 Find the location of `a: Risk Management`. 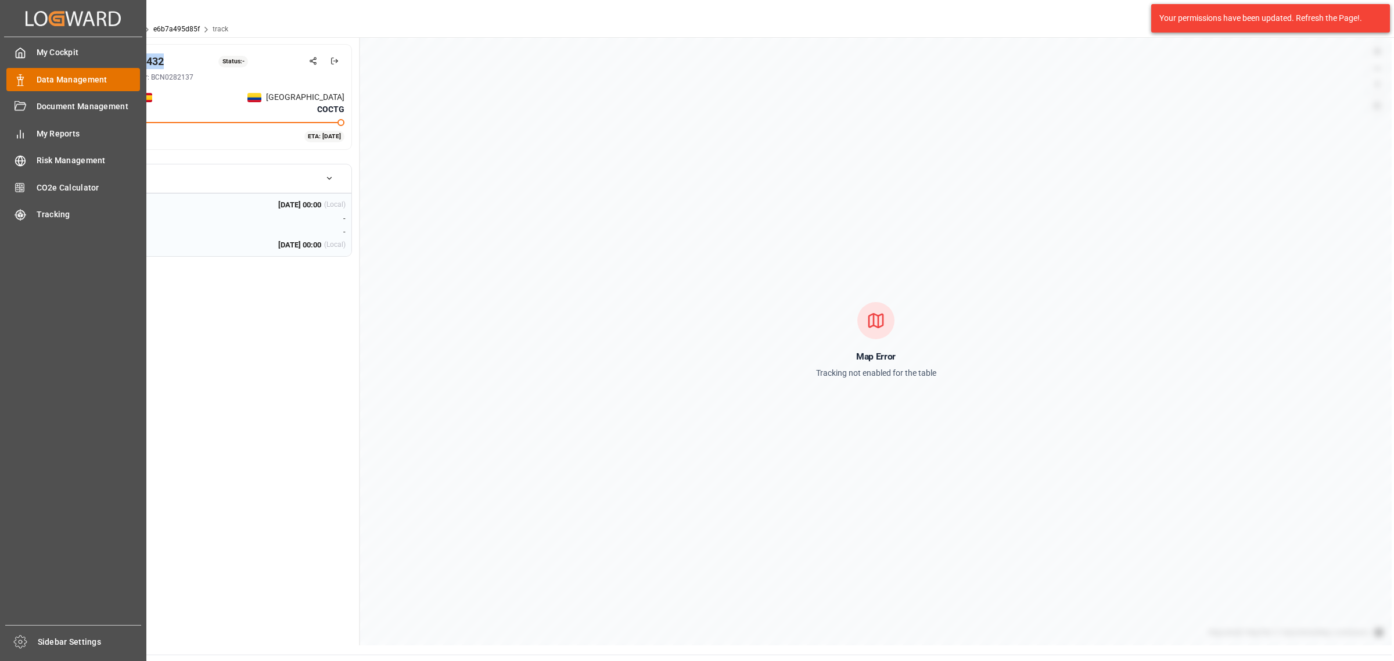

a: Risk Management is located at coordinates (73, 160).